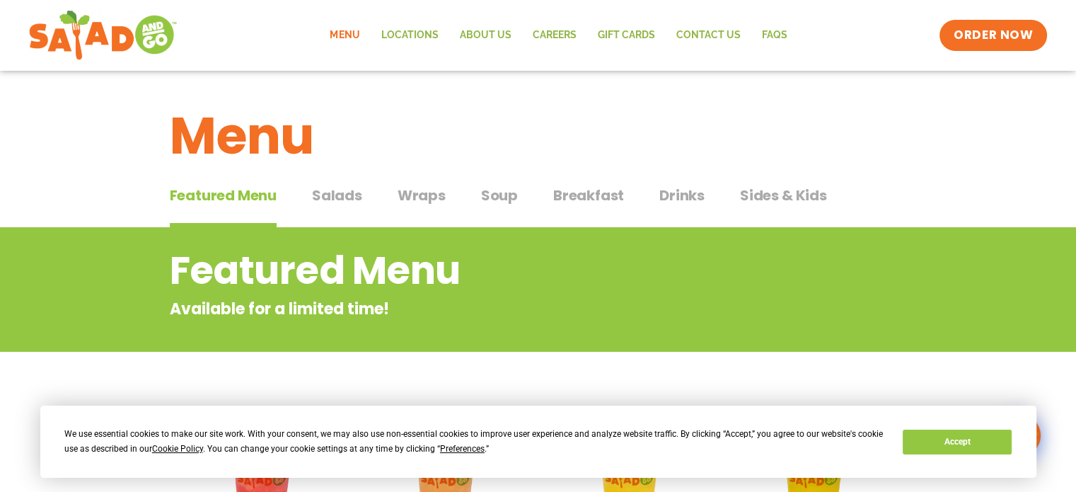 The height and width of the screenshot is (492, 1076). I want to click on a: Contact Us, so click(708, 35).